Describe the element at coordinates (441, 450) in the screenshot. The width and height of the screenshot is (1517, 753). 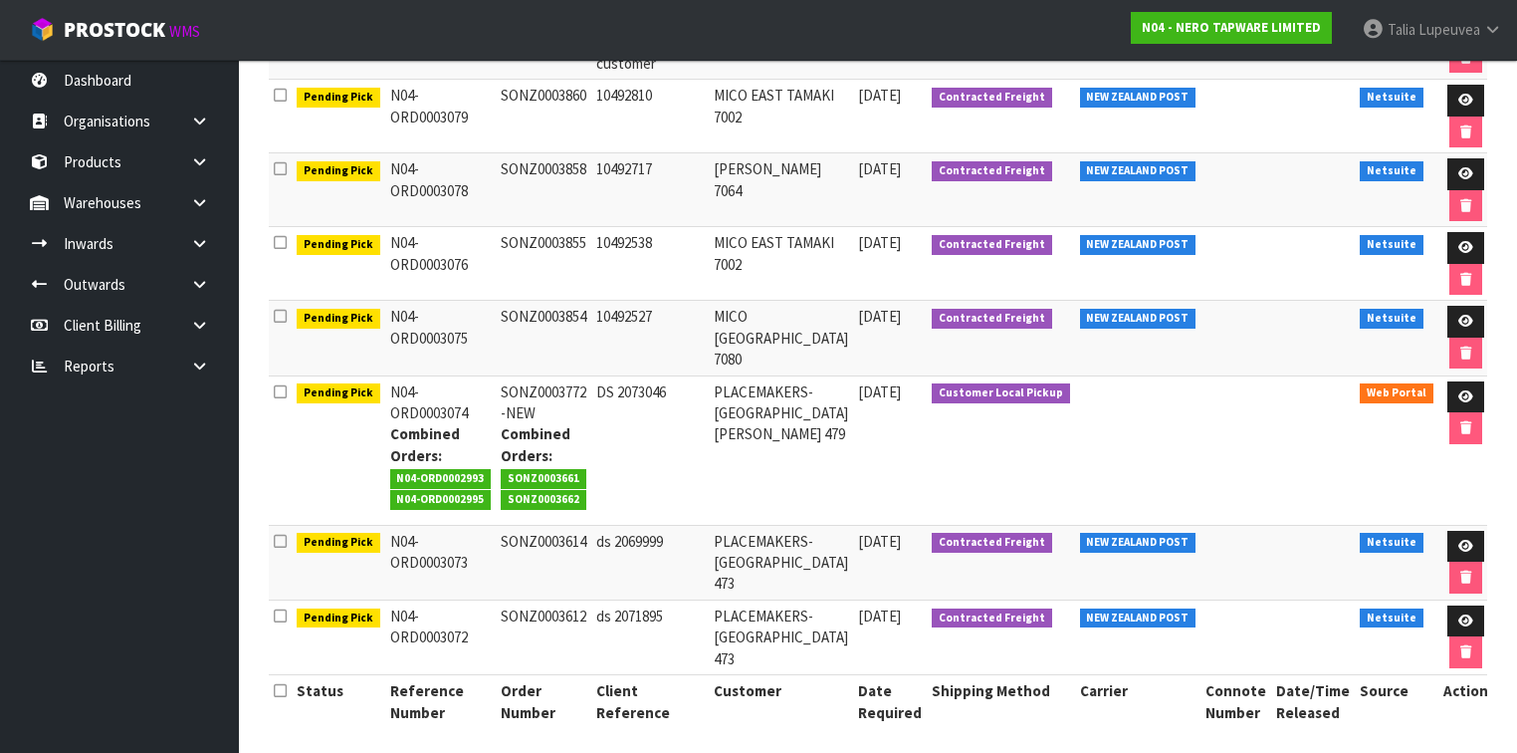
I see `td: N04-ORD0003074` at that location.